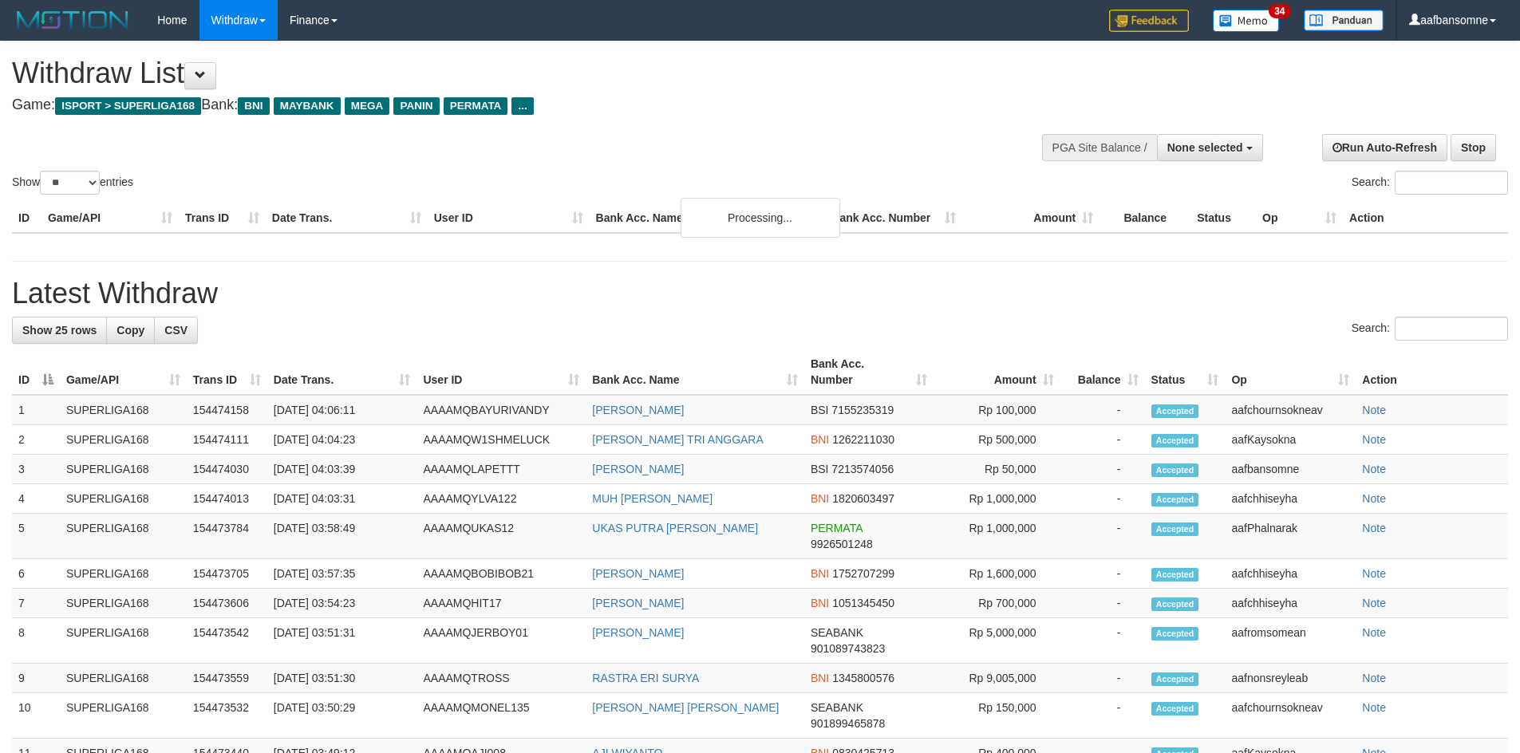  Describe the element at coordinates (1290, 440) in the screenshot. I see `td: aafKaysokna` at that location.